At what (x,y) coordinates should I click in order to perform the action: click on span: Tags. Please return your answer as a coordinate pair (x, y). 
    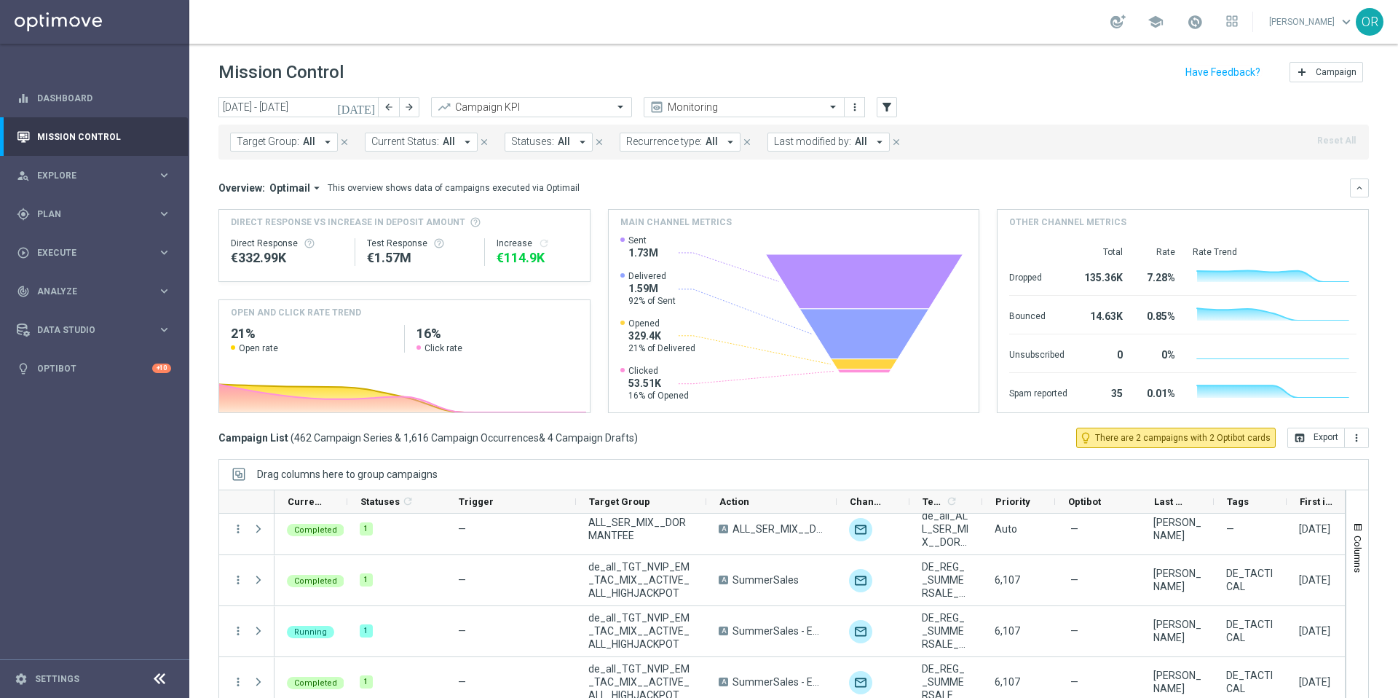
    Looking at the image, I should click on (1238, 501).